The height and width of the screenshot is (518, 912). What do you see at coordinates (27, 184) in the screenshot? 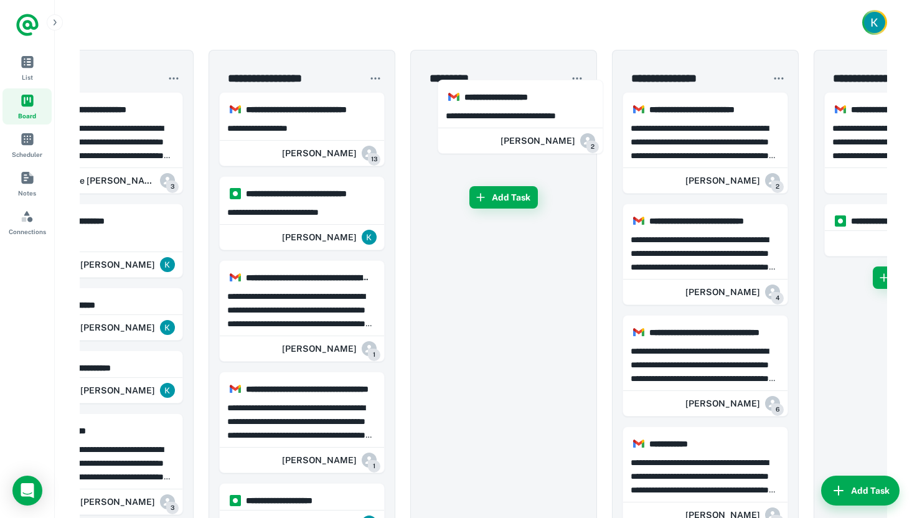
I see `a: Notes` at bounding box center [27, 184].